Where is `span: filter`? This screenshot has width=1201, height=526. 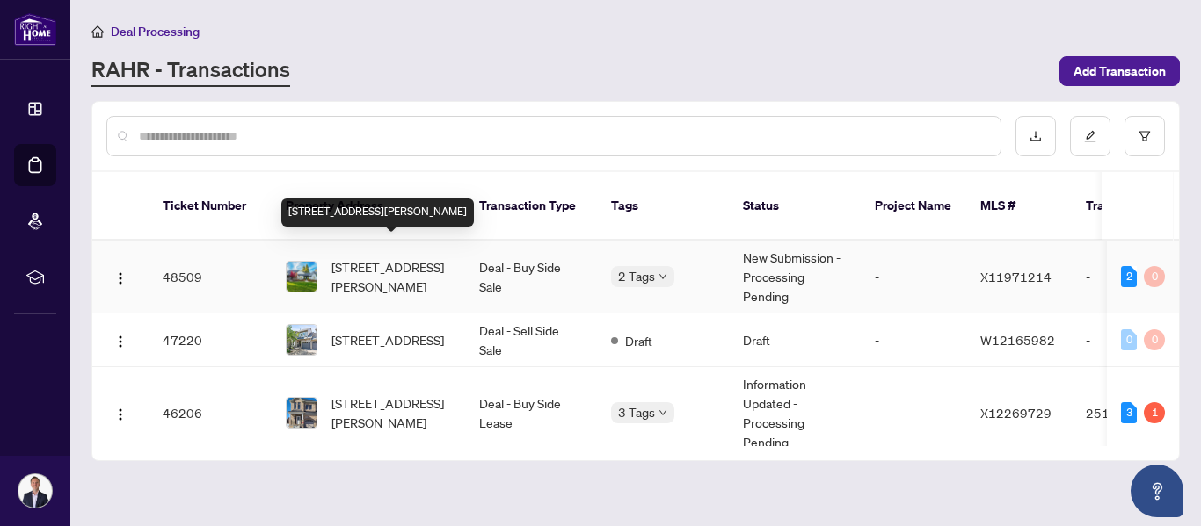 span: filter is located at coordinates (1144, 136).